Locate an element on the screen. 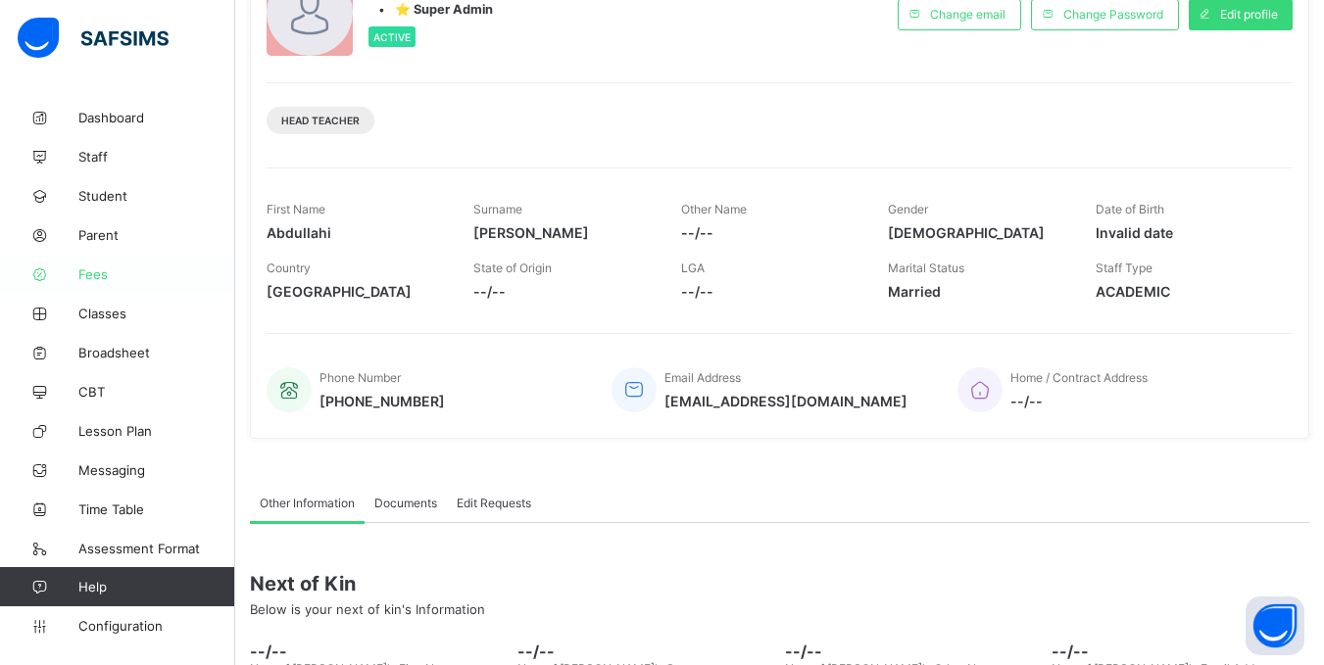 The image size is (1324, 665). span: Next of Kin is located at coordinates (779, 584).